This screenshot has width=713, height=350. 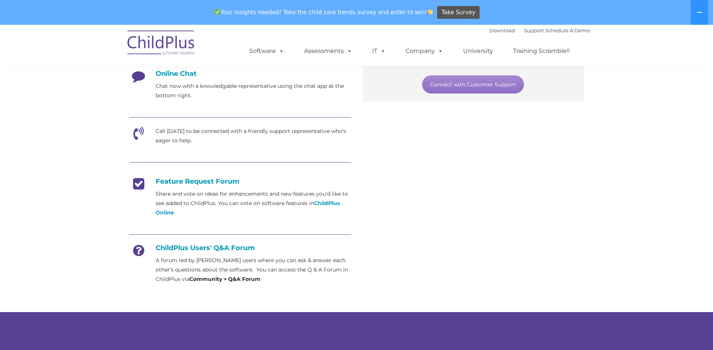 What do you see at coordinates (473, 85) in the screenshot?
I see `a: Connect with Customer Support` at bounding box center [473, 85].